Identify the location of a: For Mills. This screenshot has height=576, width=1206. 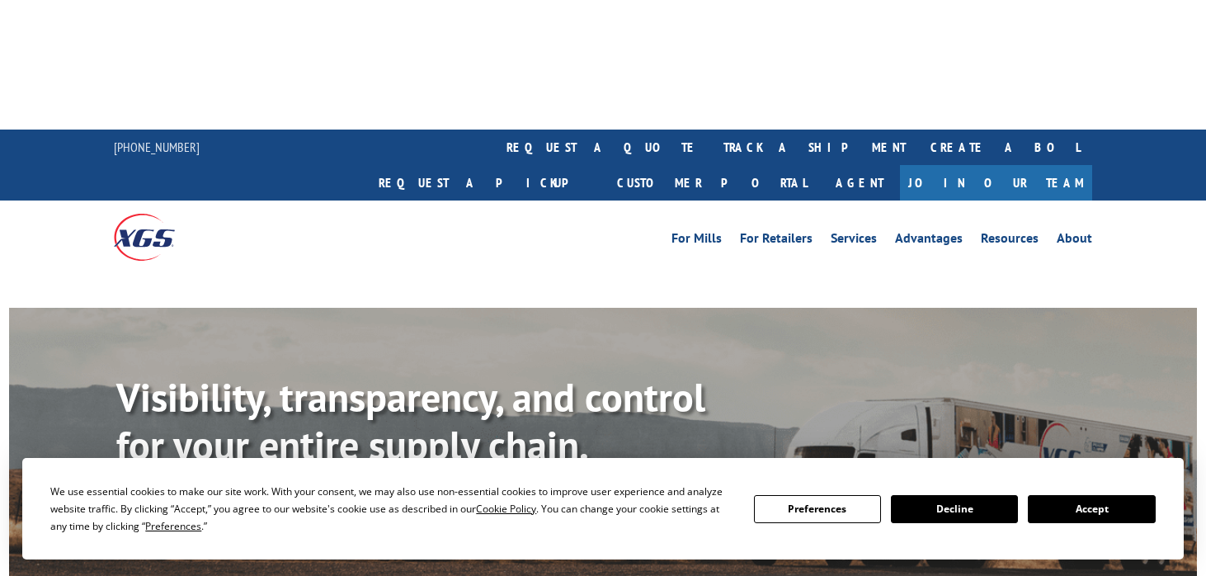
(696, 241).